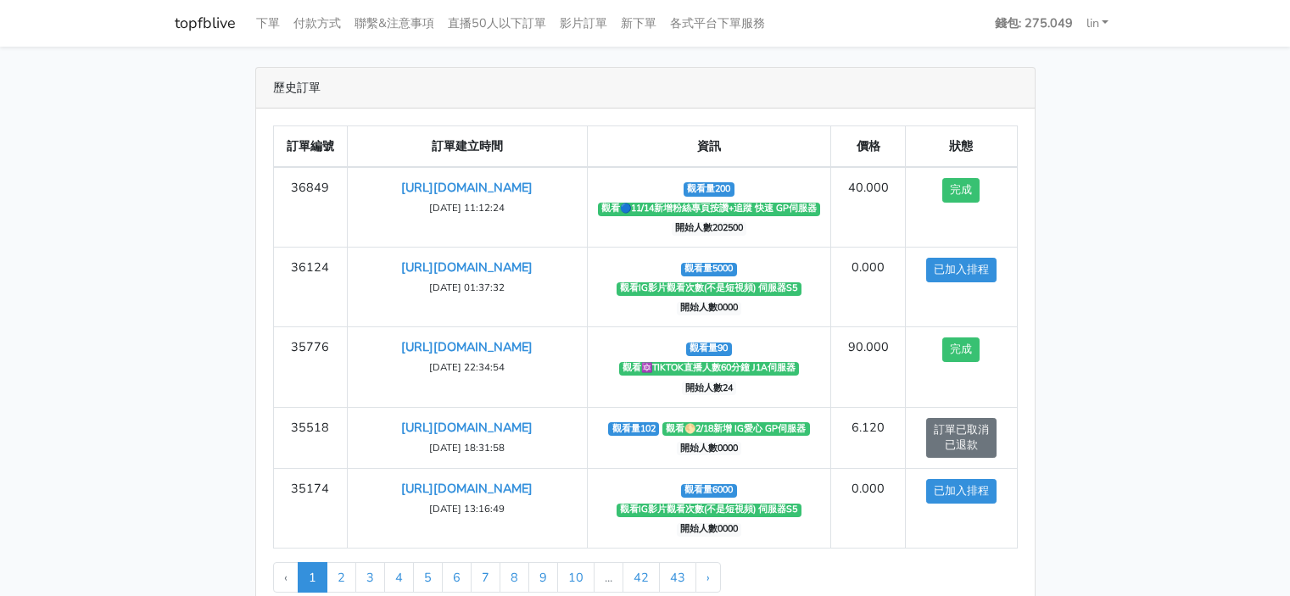 The image size is (1290, 596). Describe the element at coordinates (310, 147) in the screenshot. I see `th: 訂單編號` at that location.